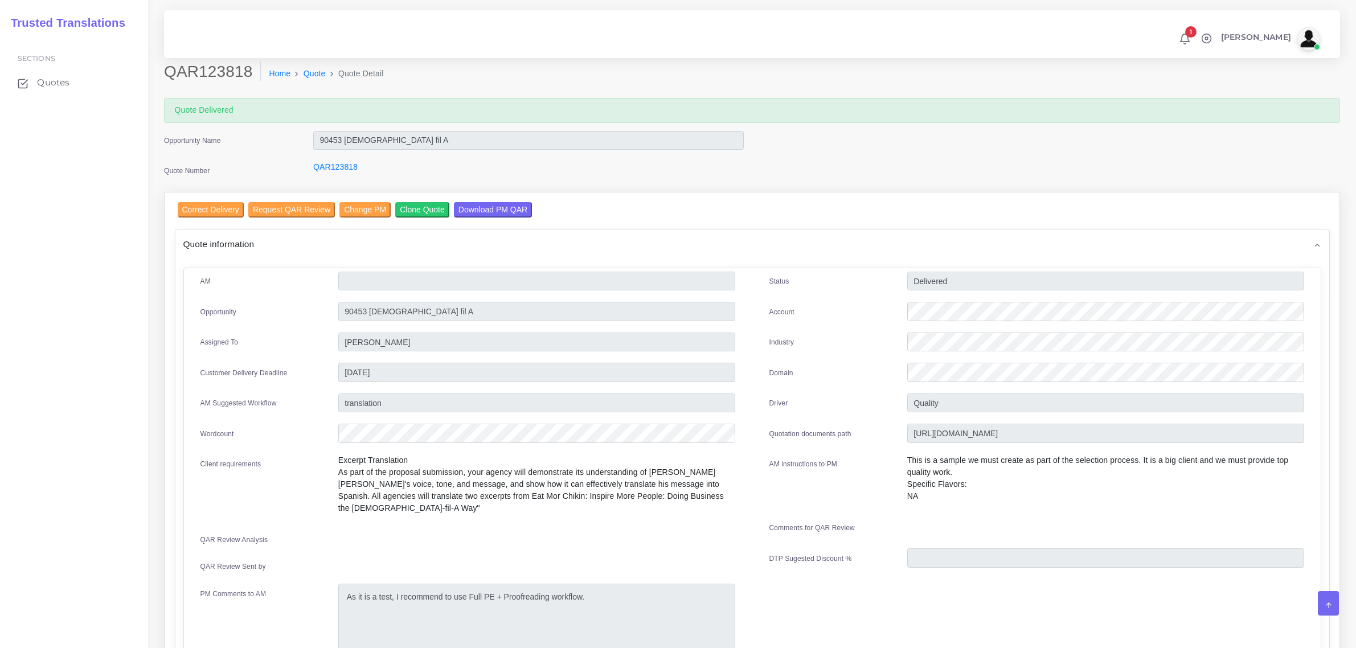  What do you see at coordinates (1105, 478) in the screenshot?
I see `p: This is a sample we must create as part of the selection process. It is a big client and we must ...` at bounding box center [1105, 478].